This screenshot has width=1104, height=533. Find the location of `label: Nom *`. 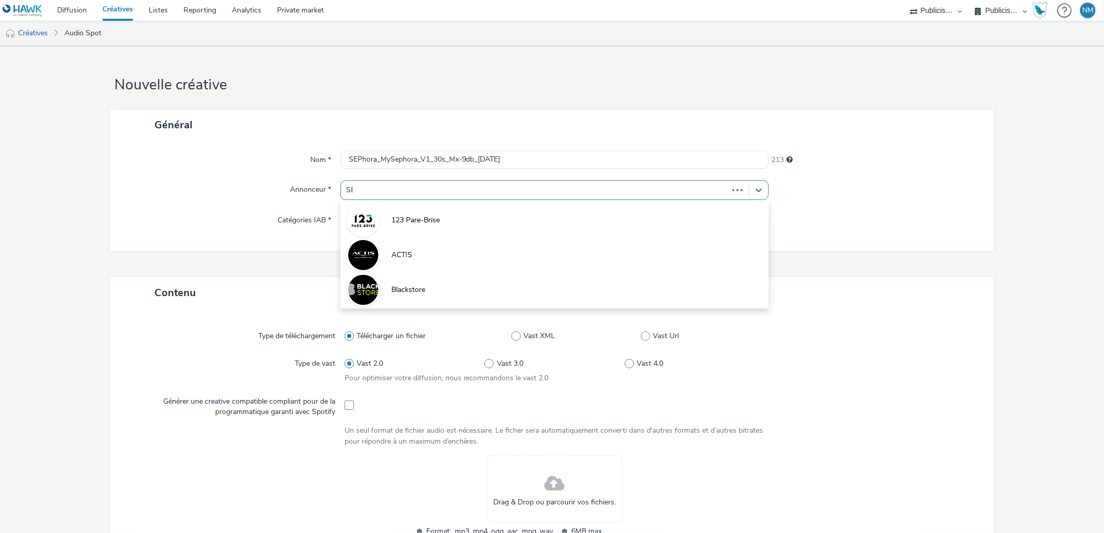

label: Nom * is located at coordinates (321, 158).